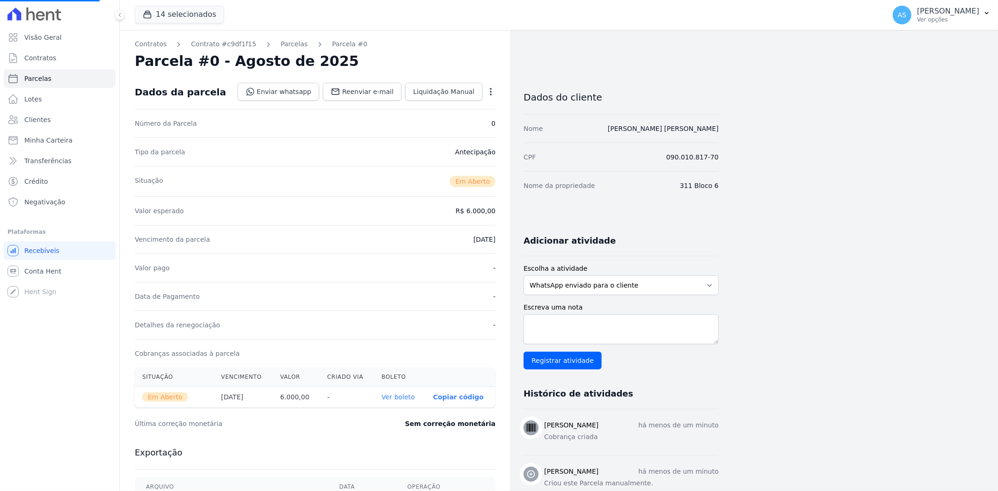 Image resolution: width=998 pixels, height=491 pixels. I want to click on a: Parcela #0, so click(350, 44).